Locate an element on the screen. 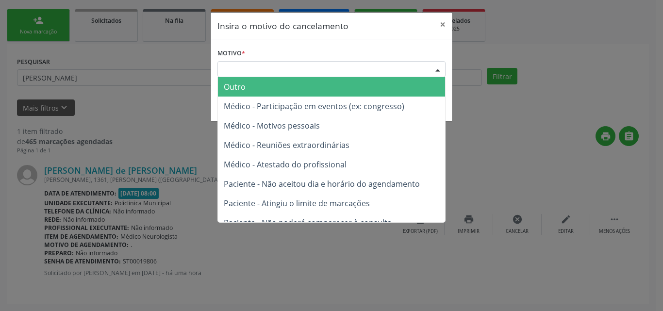  span: Médico - Reuniões extraordinárias is located at coordinates (286, 145).